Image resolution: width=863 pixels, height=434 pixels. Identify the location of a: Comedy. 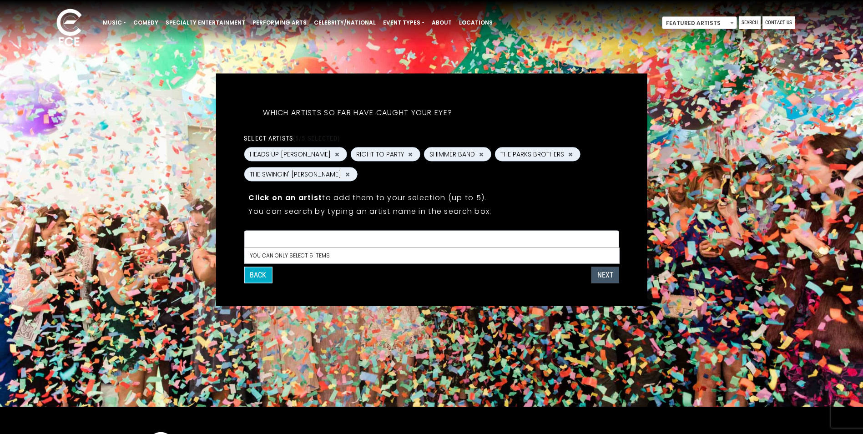
(146, 23).